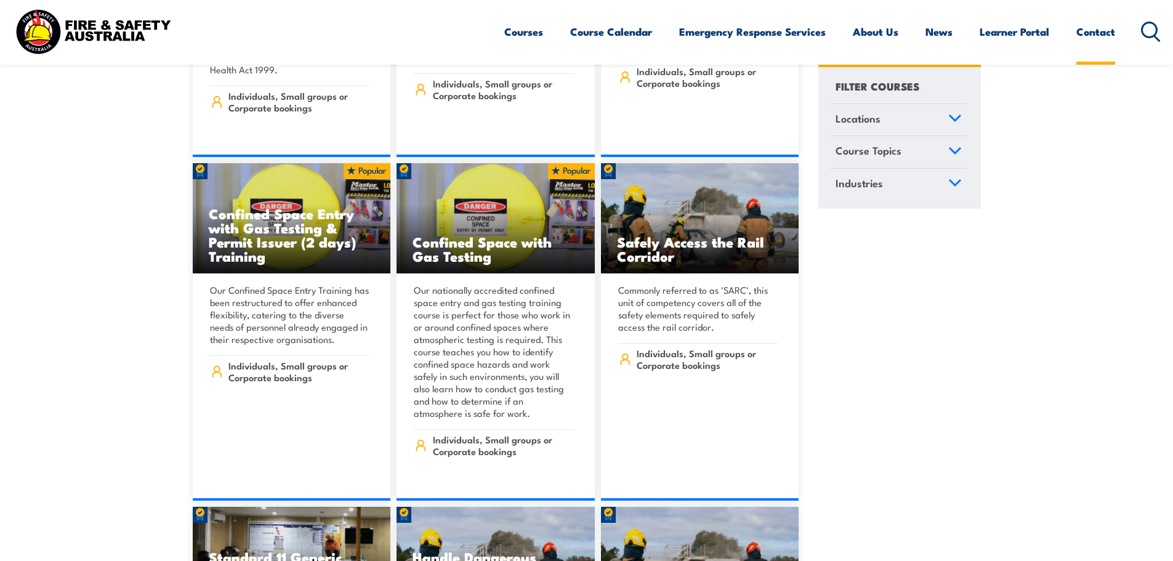  What do you see at coordinates (611, 31) in the screenshot?
I see `a: Course Calendar` at bounding box center [611, 31].